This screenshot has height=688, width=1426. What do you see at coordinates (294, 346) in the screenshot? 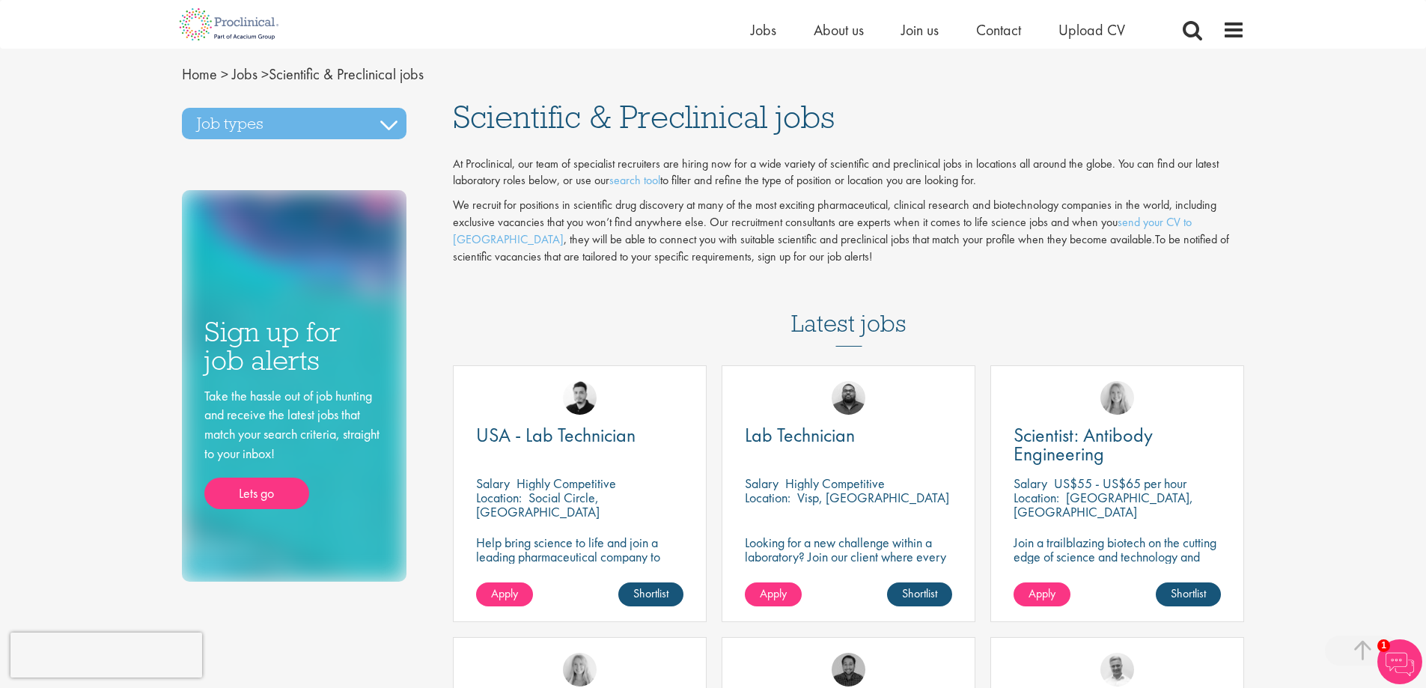
I see `h3: Sign up for job alerts` at bounding box center [294, 346].